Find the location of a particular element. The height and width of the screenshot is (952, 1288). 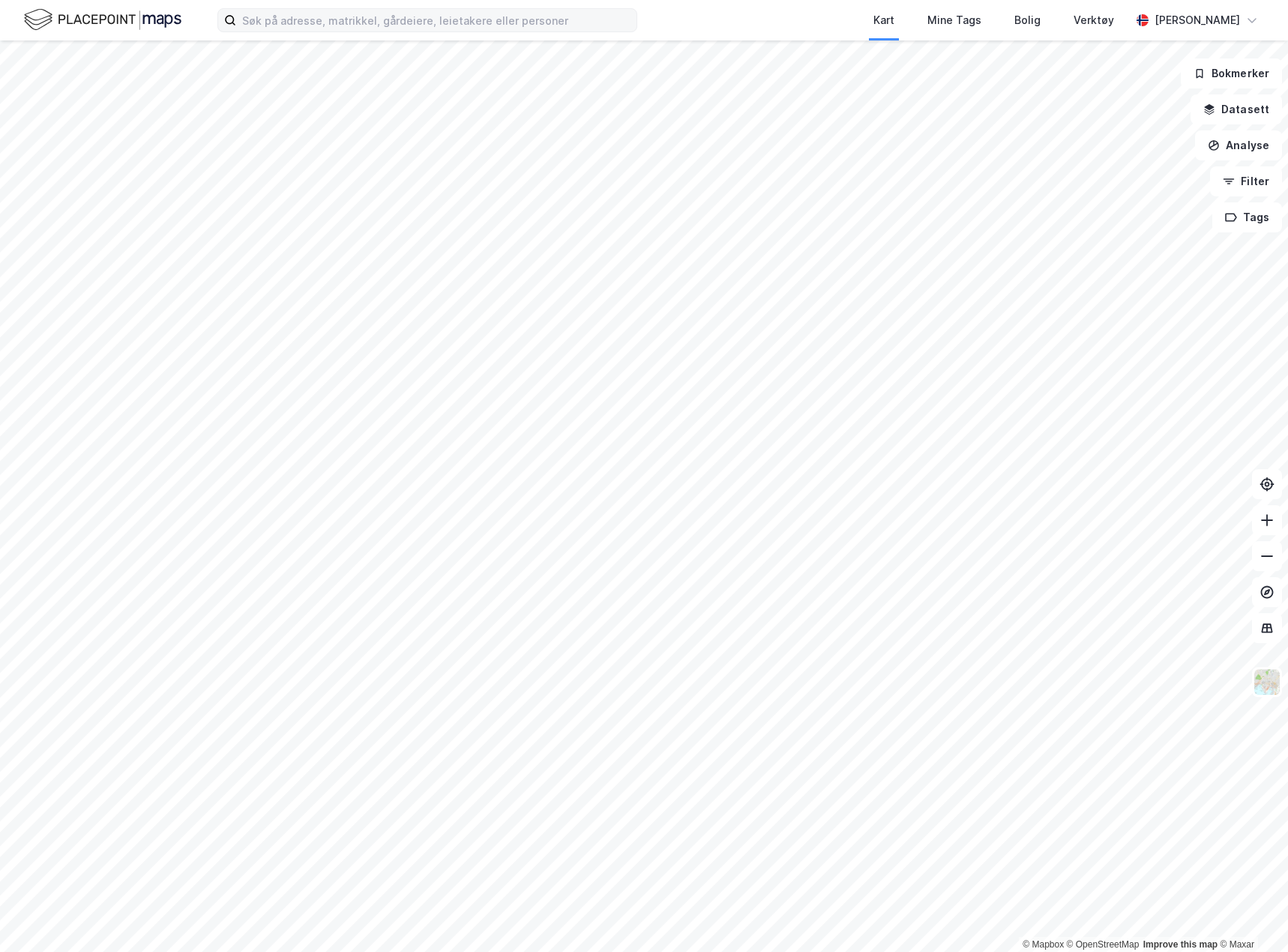

div: Kart is located at coordinates (883, 20).